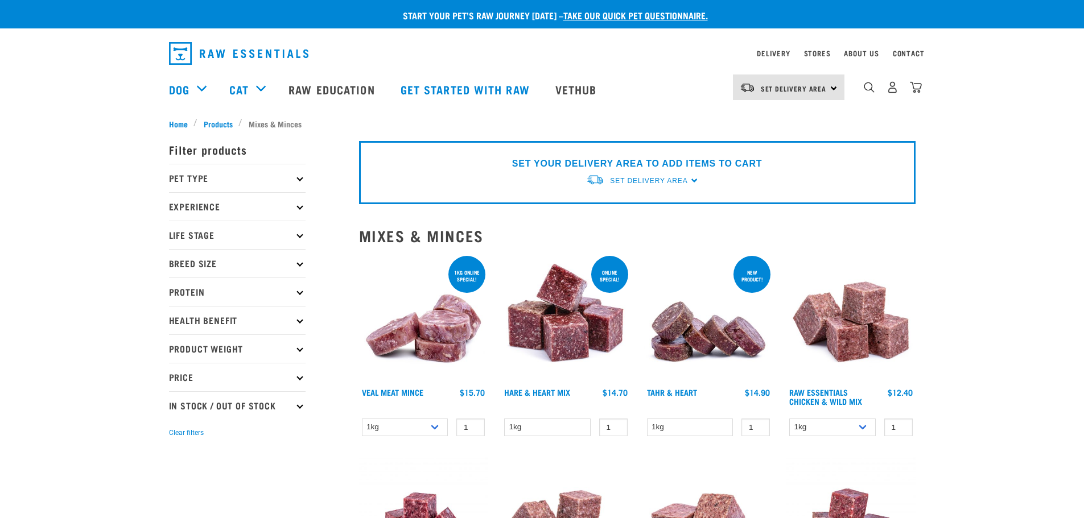 This screenshot has width=1084, height=518. Describe the element at coordinates (237, 292) in the screenshot. I see `p: Protein` at that location.